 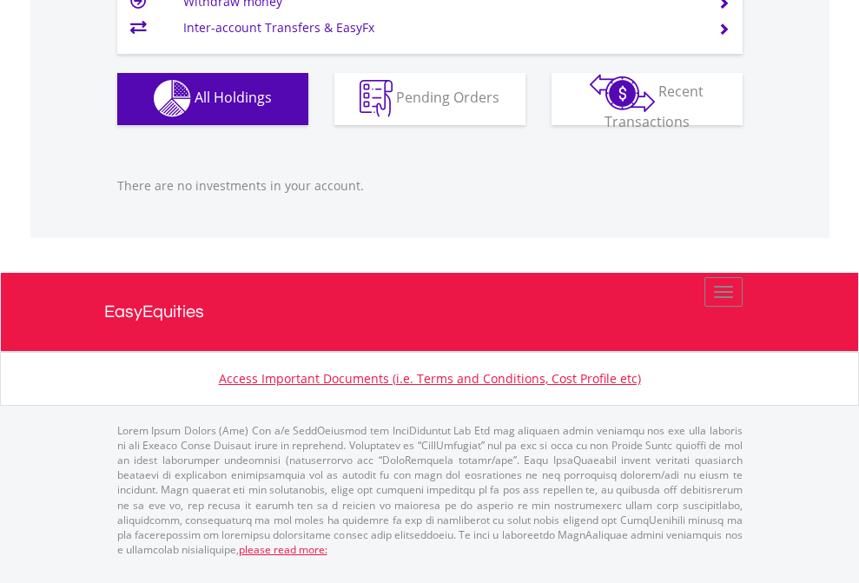 I want to click on a: please read more:, so click(x=283, y=549).